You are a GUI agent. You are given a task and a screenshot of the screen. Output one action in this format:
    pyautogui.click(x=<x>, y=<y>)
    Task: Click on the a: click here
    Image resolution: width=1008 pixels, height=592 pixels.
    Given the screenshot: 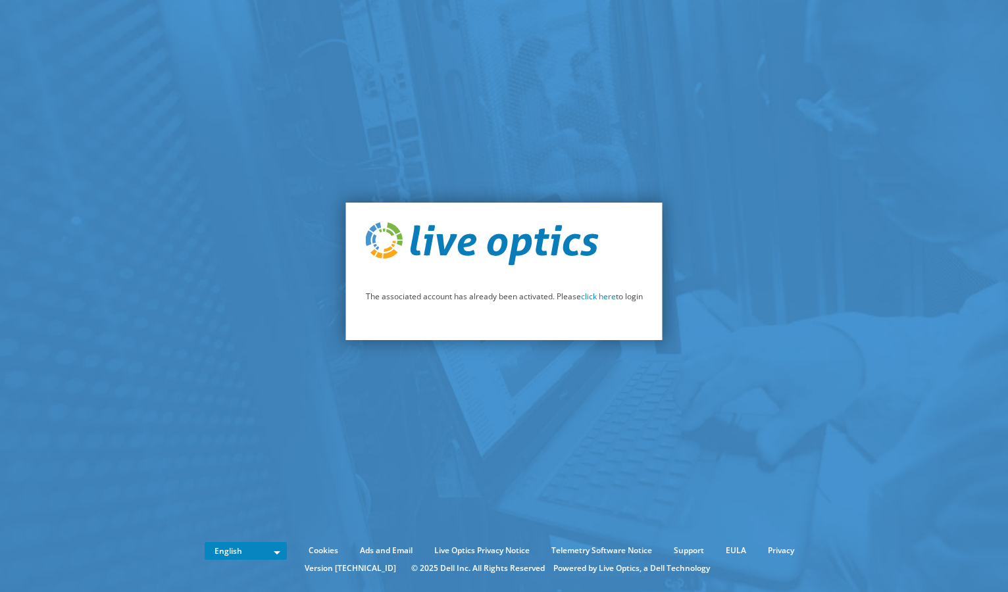 What is the action you would take?
    pyautogui.click(x=598, y=296)
    